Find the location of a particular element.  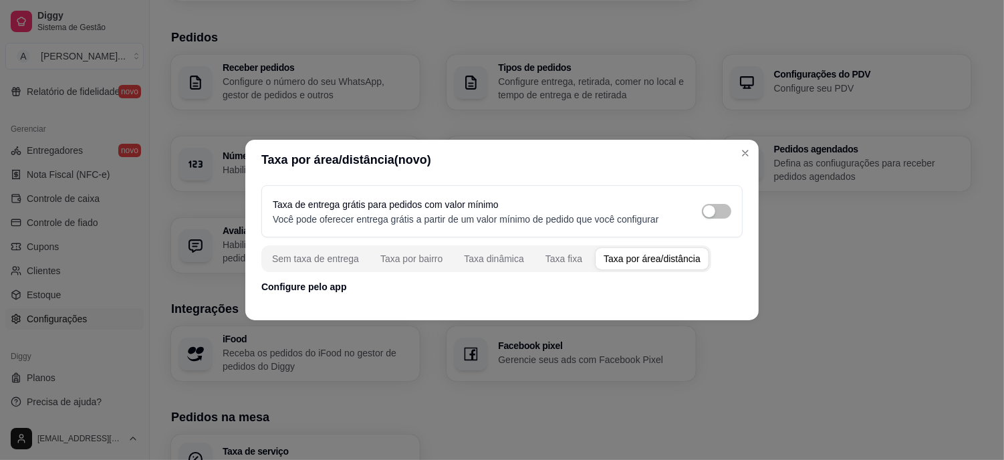

button: Close is located at coordinates (745, 153).